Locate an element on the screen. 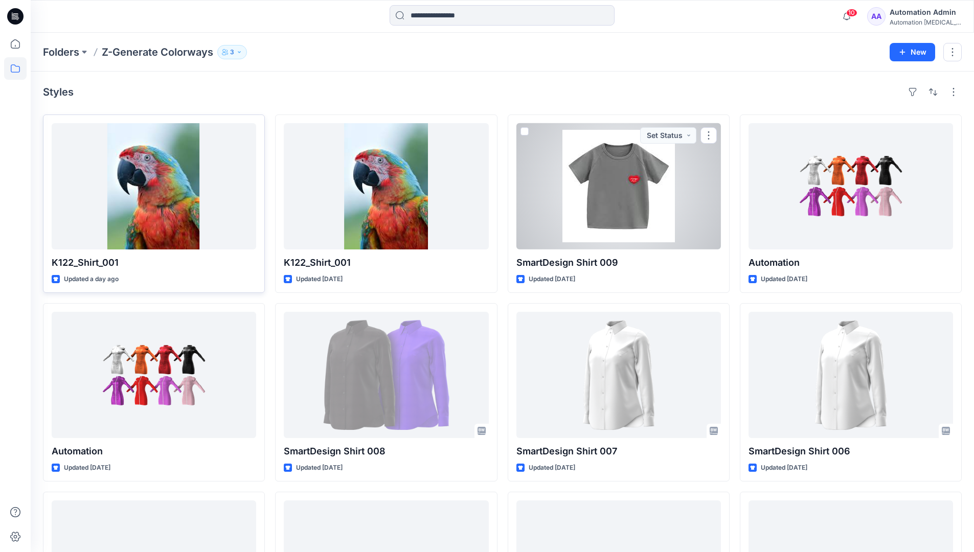 This screenshot has height=552, width=974. a: SmartDesign Shirt 009 is located at coordinates (619, 186).